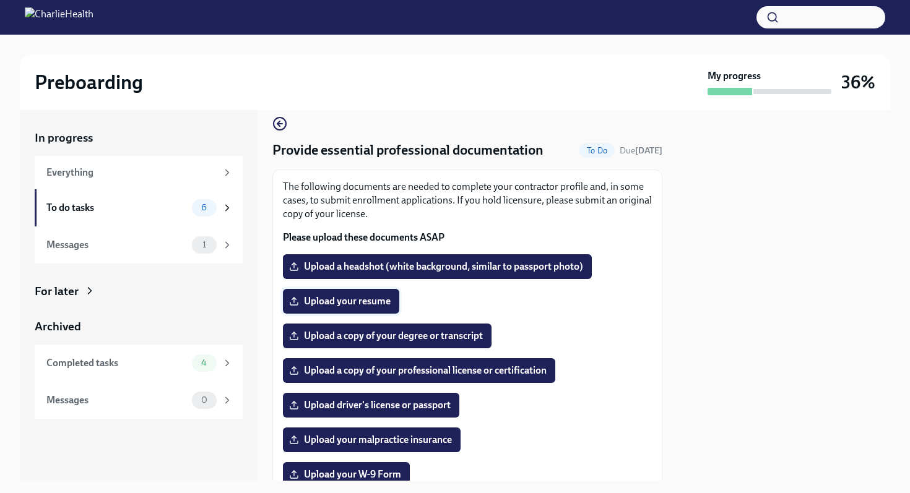 The height and width of the screenshot is (493, 910). I want to click on div: Completed tasks, so click(116, 363).